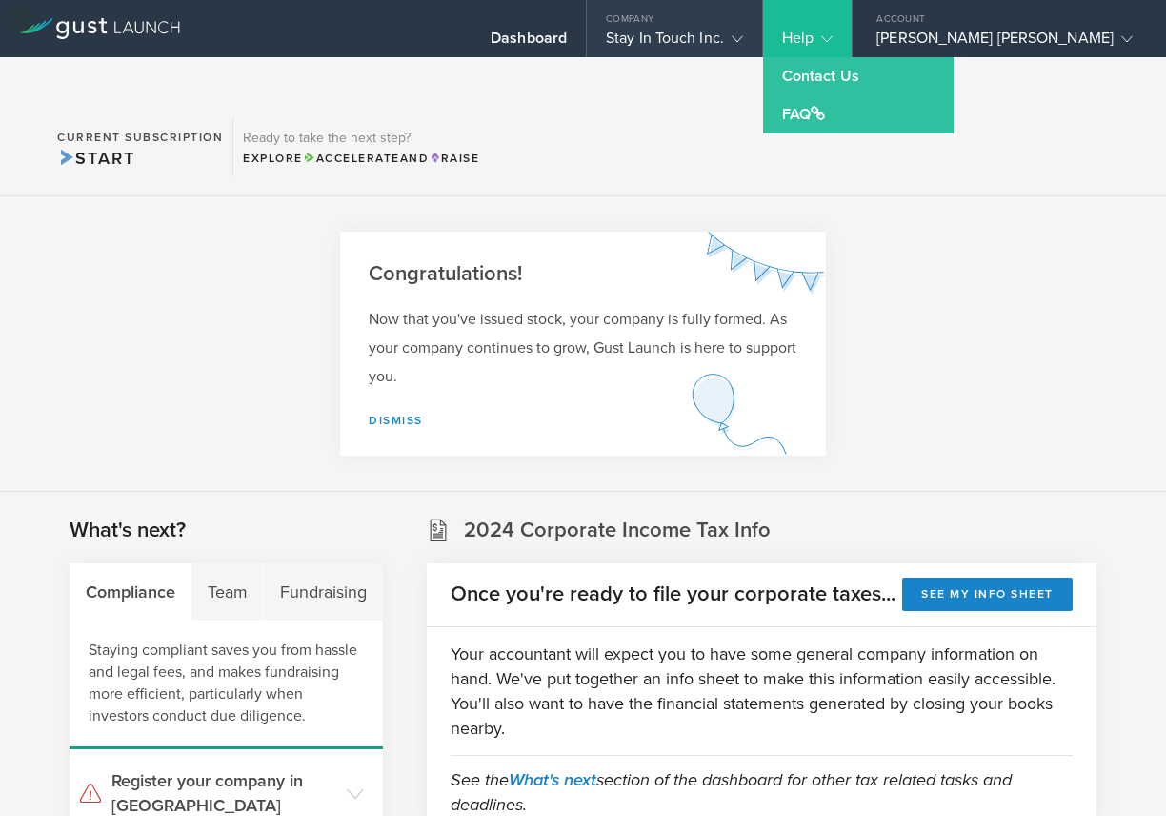 This screenshot has width=1166, height=816. What do you see at coordinates (673, 594) in the screenshot?
I see `h2: Once you're ready to file your corporate taxes...` at bounding box center [673, 594].